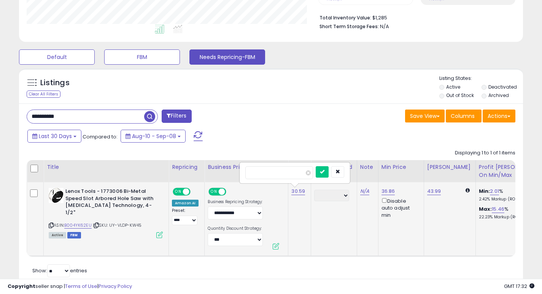 The width and height of the screenshot is (542, 294). What do you see at coordinates (462, 116) in the screenshot?
I see `span: Columns` at bounding box center [462, 116].